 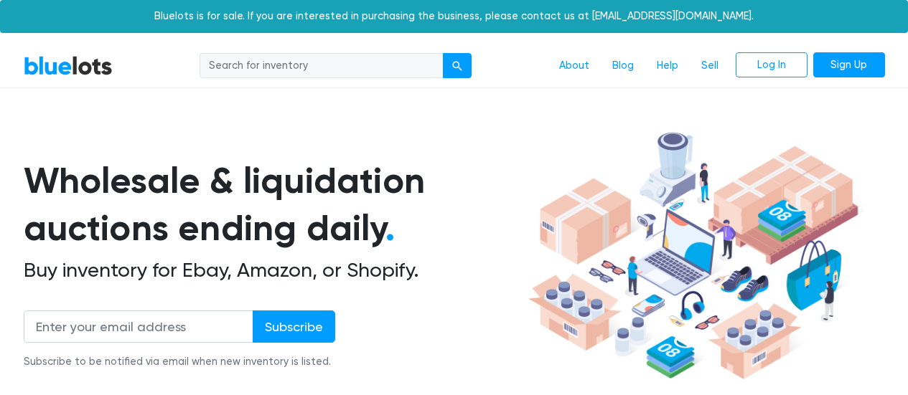 What do you see at coordinates (321, 66) in the screenshot?
I see `input: Search for inventory` at bounding box center [321, 66].